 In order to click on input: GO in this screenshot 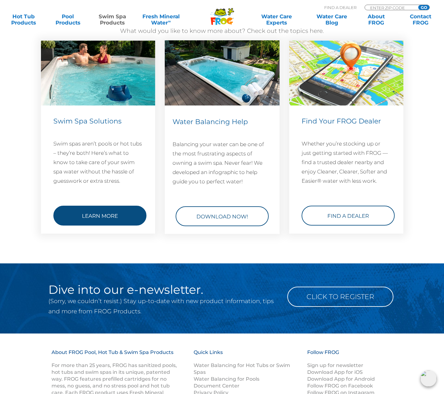, I will do `click(424, 7)`.